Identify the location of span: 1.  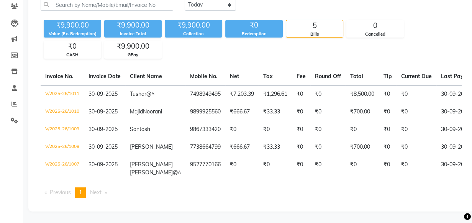
(80, 192).